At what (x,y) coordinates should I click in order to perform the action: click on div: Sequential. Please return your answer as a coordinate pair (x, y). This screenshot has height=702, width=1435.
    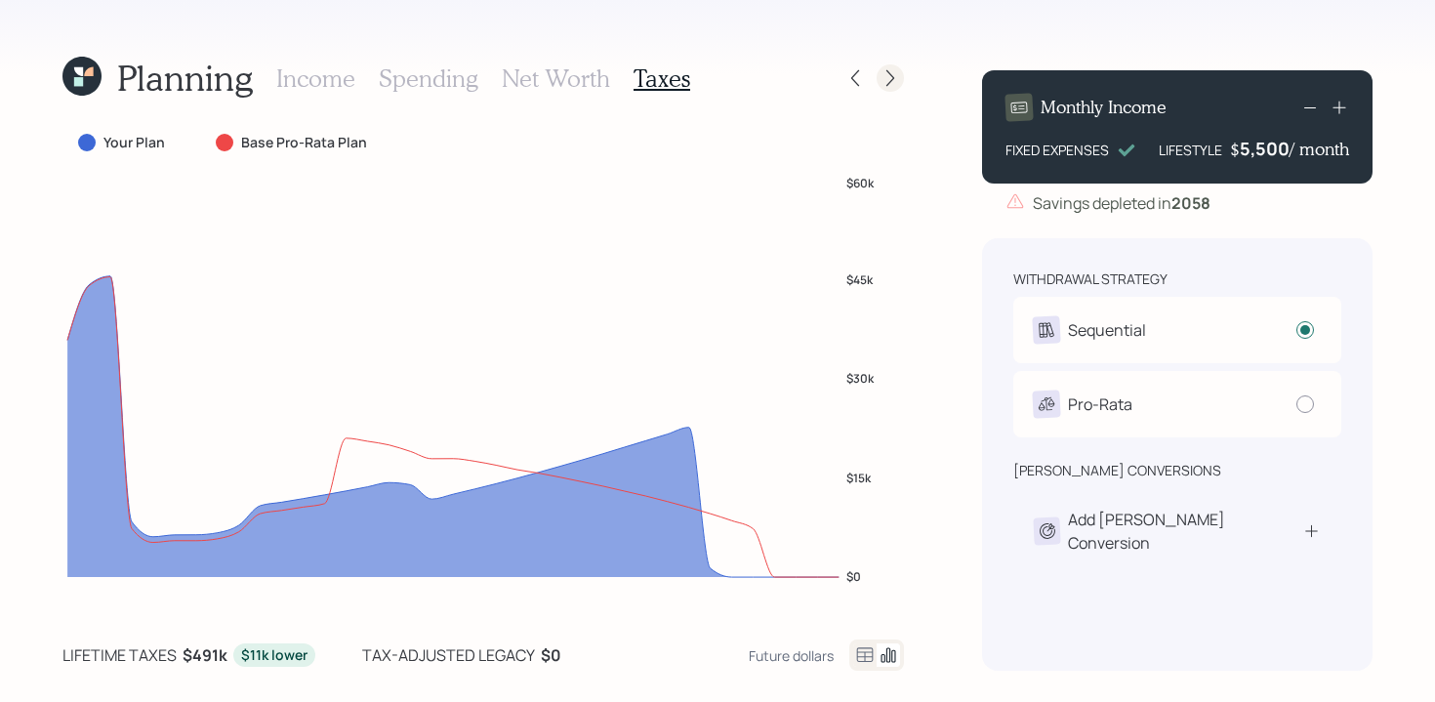
    Looking at the image, I should click on (1107, 330).